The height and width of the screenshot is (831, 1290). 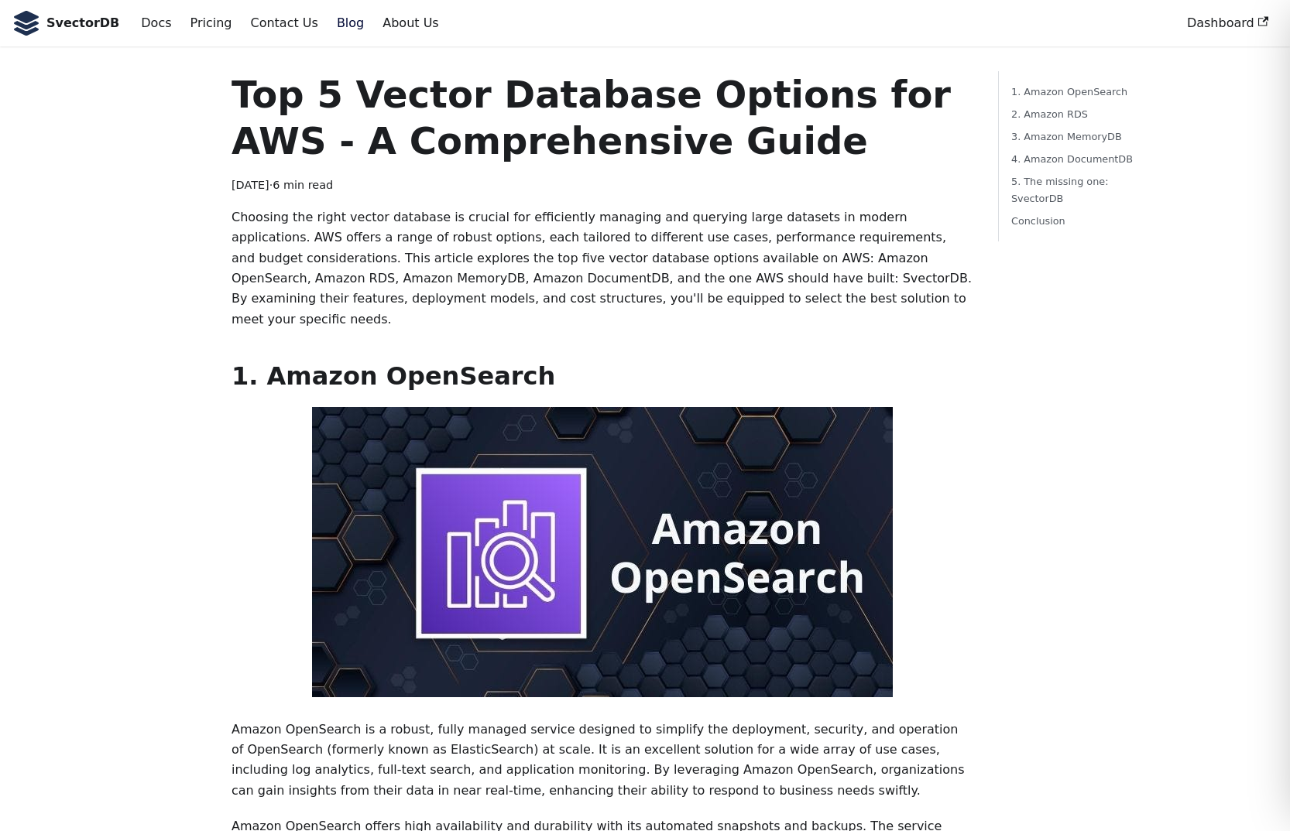 I want to click on h1: Top 5 Vector Database Options for AWS - A Comprehensive Guide, so click(x=602, y=118).